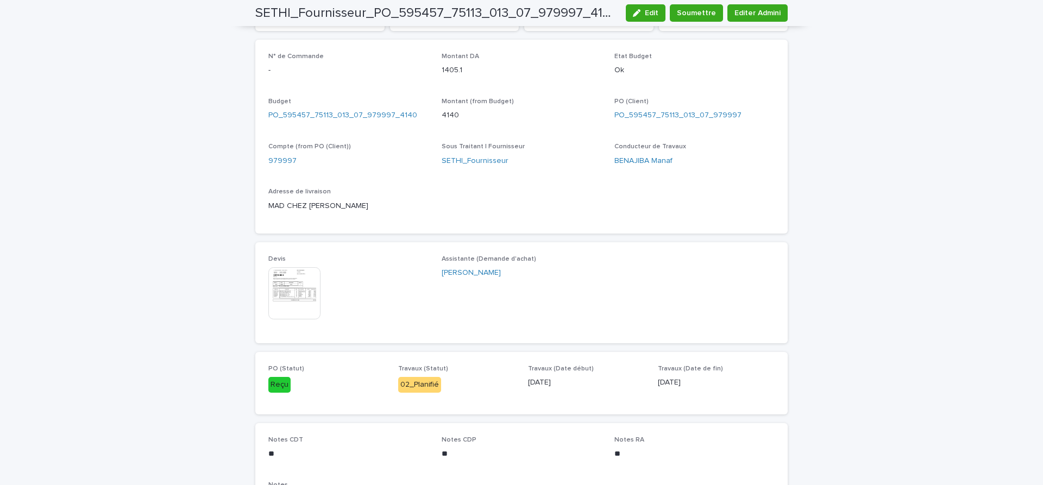 The image size is (1043, 485). I want to click on span: Devis, so click(277, 259).